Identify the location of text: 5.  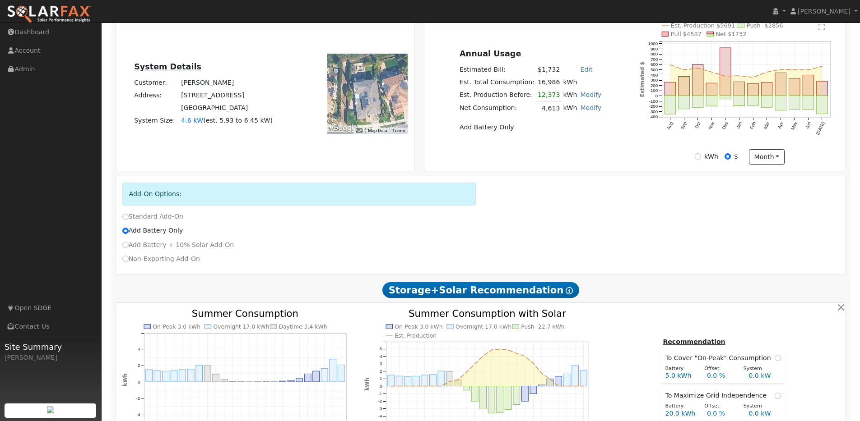
(380, 349).